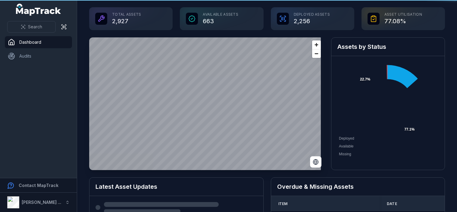 This screenshot has height=212, width=457. Describe the element at coordinates (316, 45) in the screenshot. I see `button: Zoom in` at that location.